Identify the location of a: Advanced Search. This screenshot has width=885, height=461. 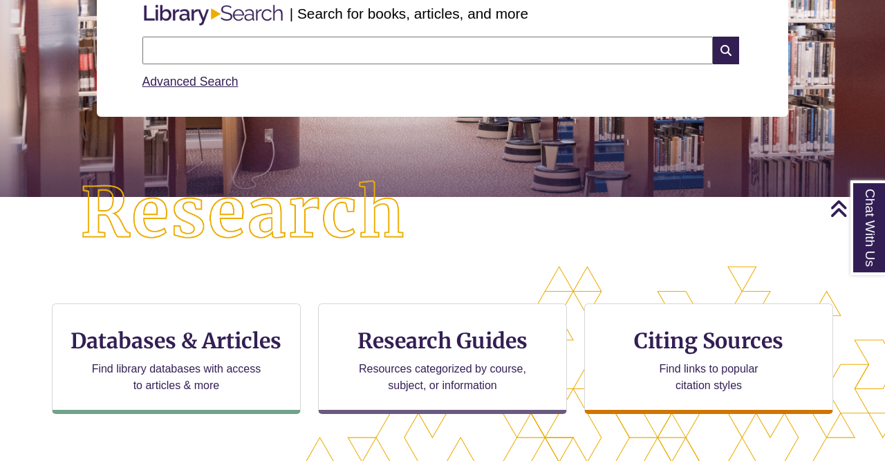
(190, 82).